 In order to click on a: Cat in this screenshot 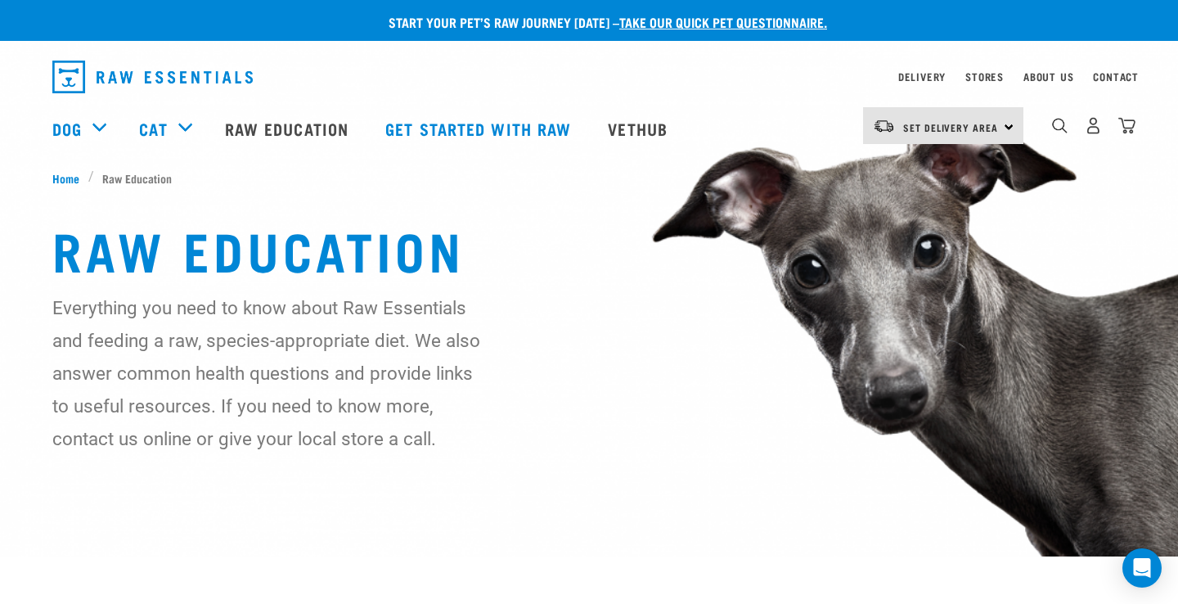, I will do `click(153, 128)`.